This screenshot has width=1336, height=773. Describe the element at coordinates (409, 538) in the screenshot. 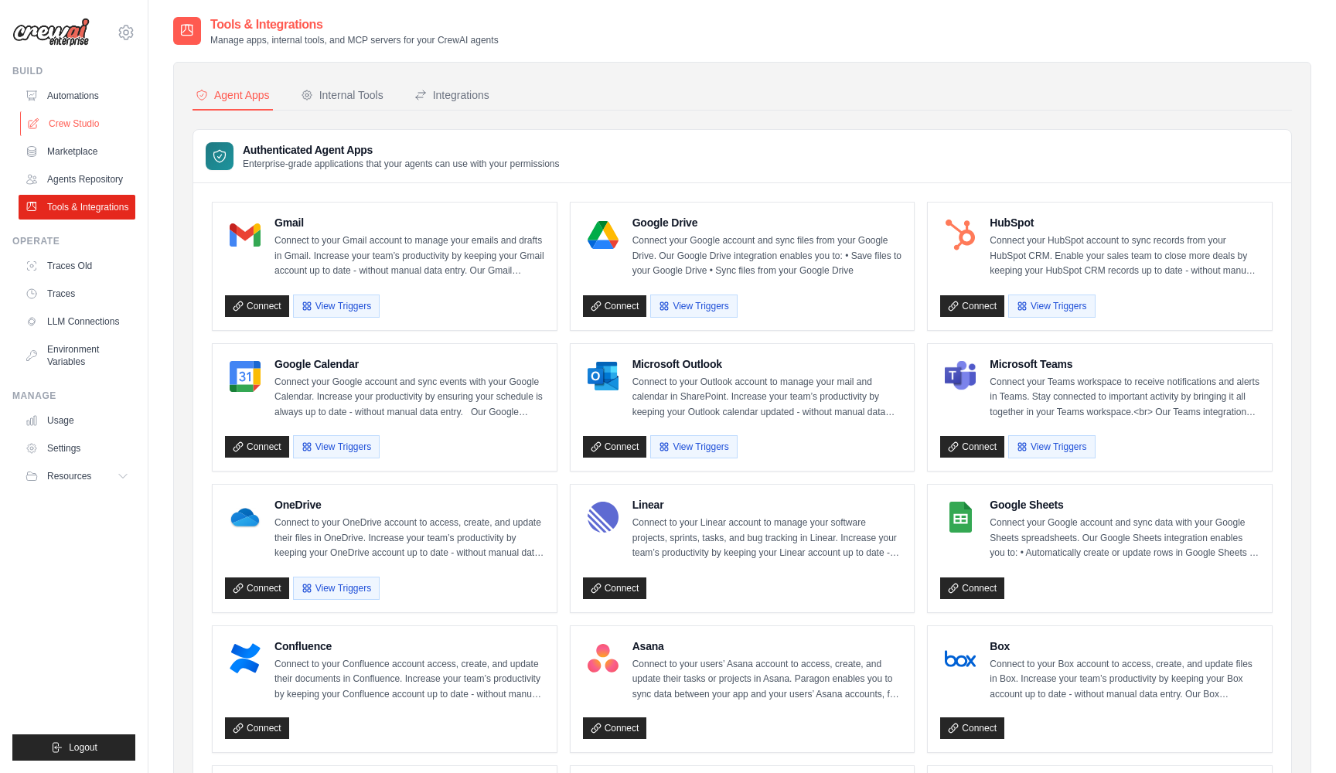

I see `p: Connect to your OneDrive account to access, create, and update their files in OneDrive. Increase ...` at that location.